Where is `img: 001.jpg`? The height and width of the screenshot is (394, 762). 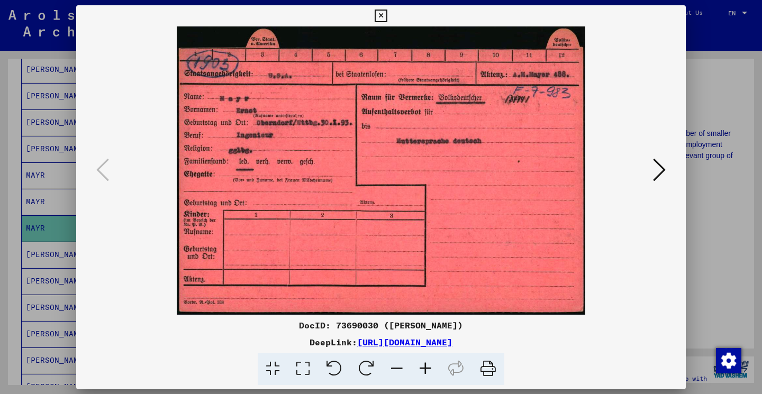 img: 001.jpg is located at coordinates (381, 170).